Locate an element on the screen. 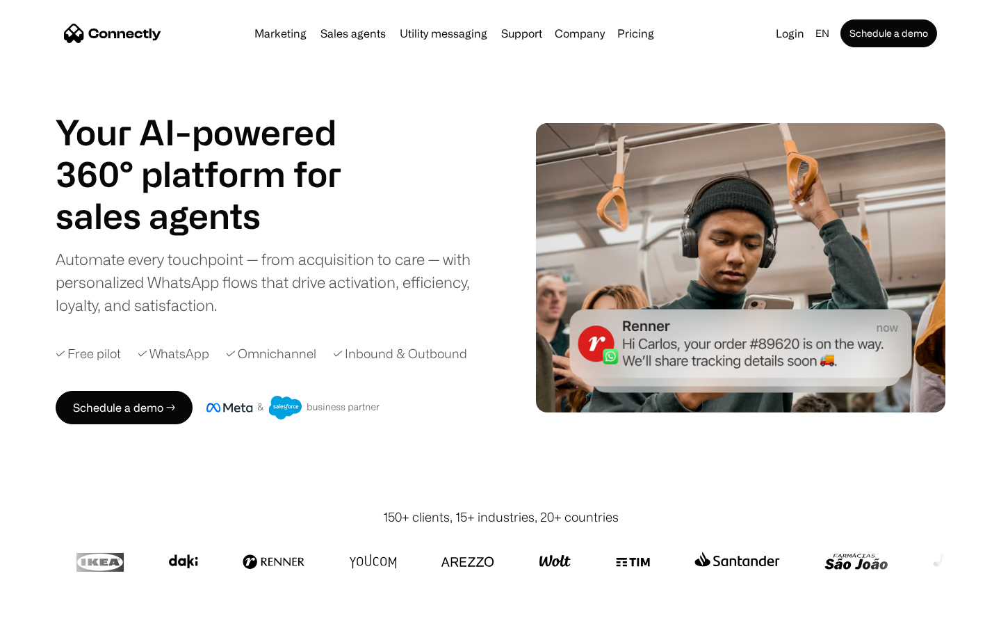 The image size is (1001, 626). div: ✓ Free pilot is located at coordinates (88, 353).